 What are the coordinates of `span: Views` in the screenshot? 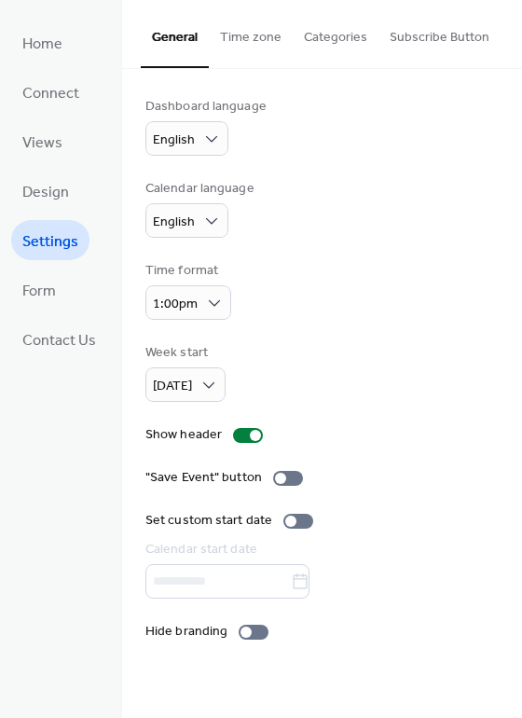 It's located at (42, 143).